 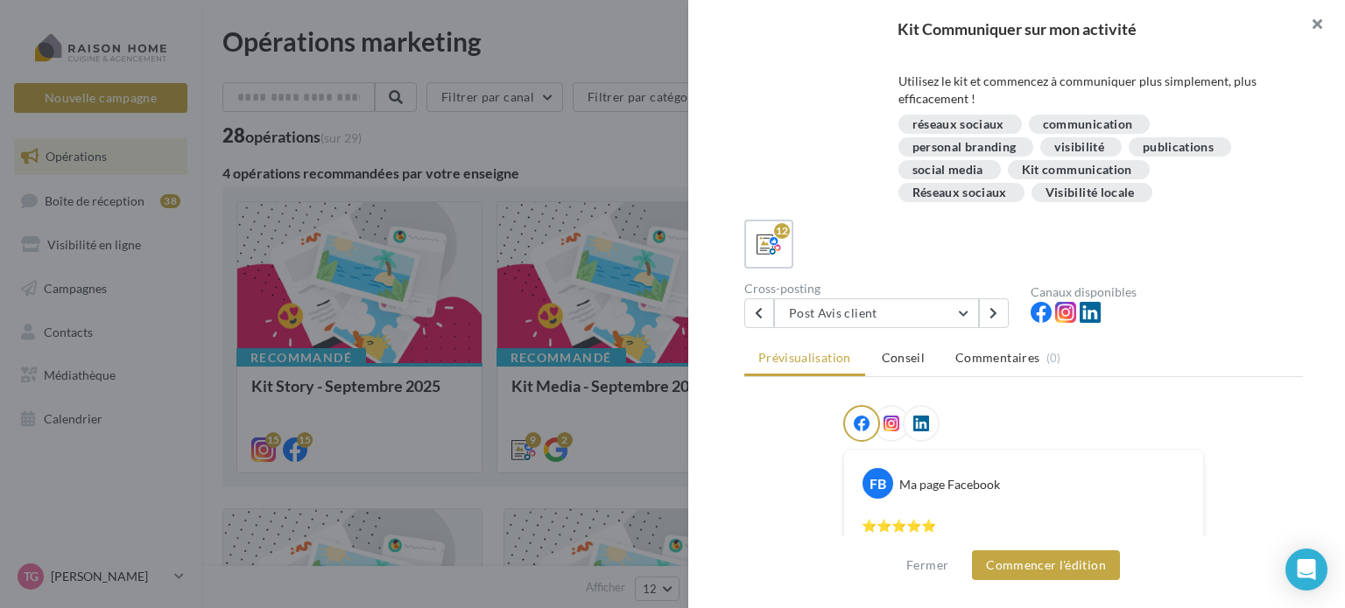 What do you see at coordinates (1090, 193) in the screenshot?
I see `div: Visibilité locale` at bounding box center [1090, 193].